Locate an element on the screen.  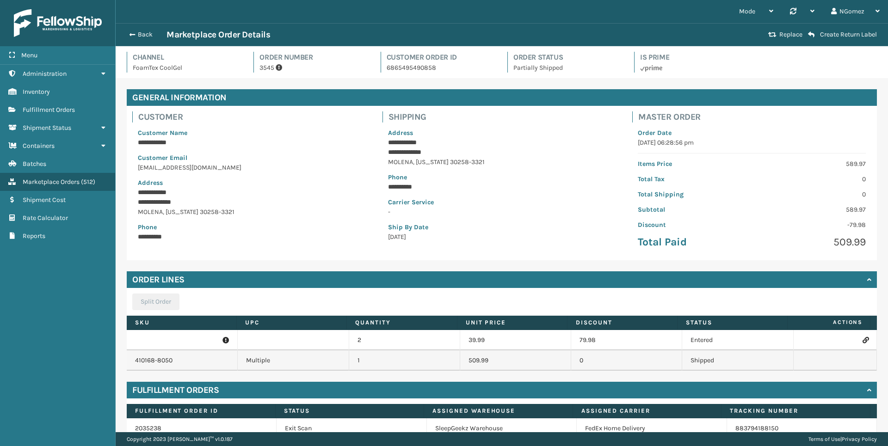
td: 509.99 is located at coordinates (516, 361).